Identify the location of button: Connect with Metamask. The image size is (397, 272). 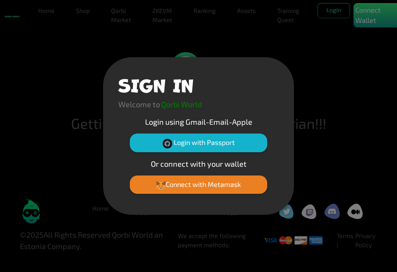
(198, 185).